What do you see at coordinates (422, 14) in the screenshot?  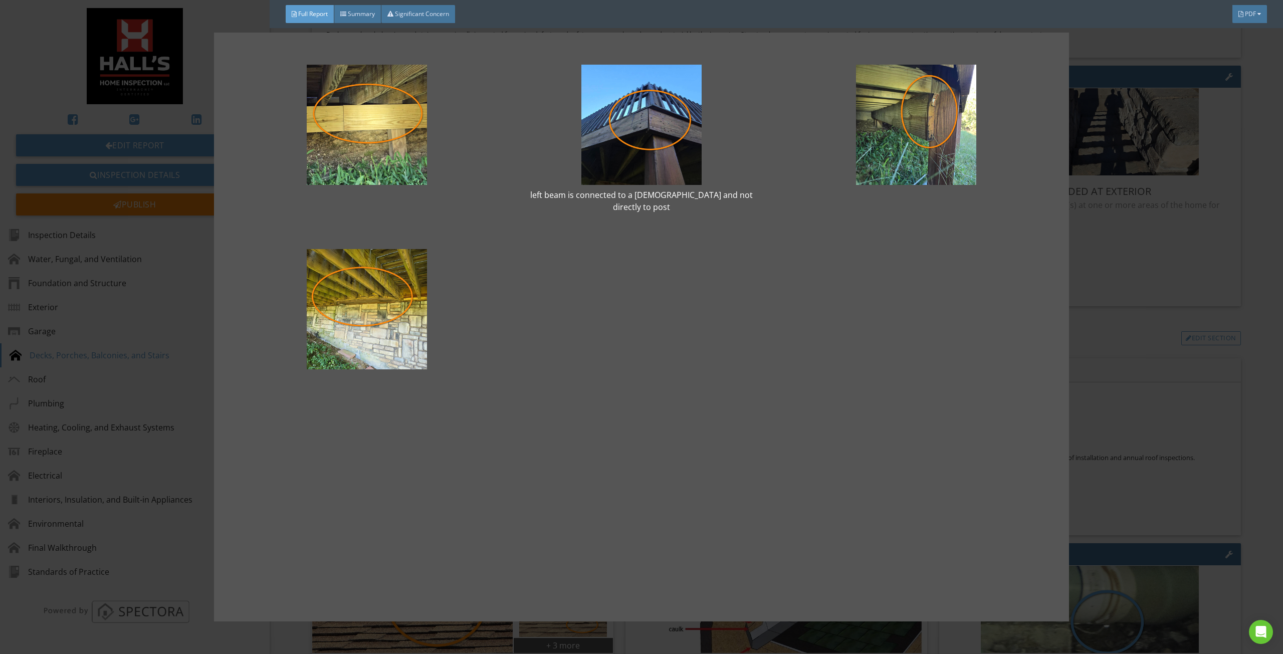 I see `span: Significant Concern` at bounding box center [422, 14].